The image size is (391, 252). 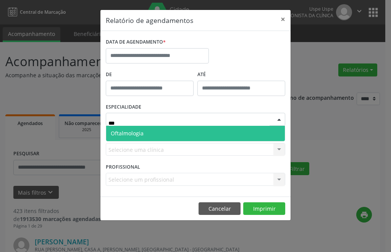 I want to click on h5: Relatório de agendamentos, so click(x=149, y=20).